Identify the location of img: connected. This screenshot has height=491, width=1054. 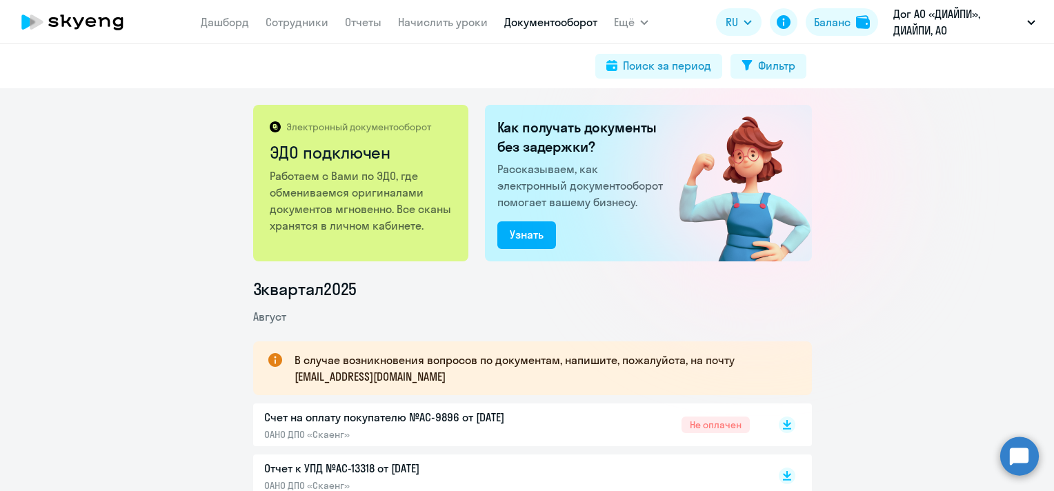
(734, 183).